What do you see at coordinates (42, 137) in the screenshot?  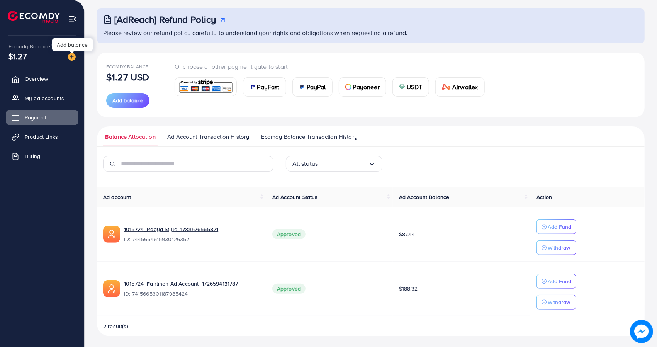 I see `a: Product Links` at bounding box center [42, 137].